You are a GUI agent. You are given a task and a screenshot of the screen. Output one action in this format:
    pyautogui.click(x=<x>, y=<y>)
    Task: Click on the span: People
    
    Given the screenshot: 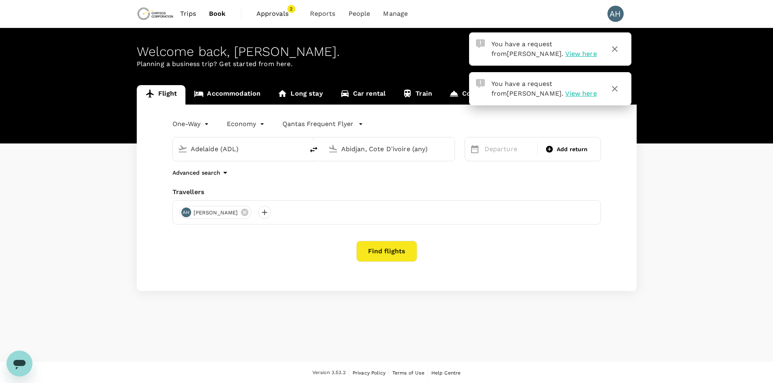 What is the action you would take?
    pyautogui.click(x=359, y=14)
    